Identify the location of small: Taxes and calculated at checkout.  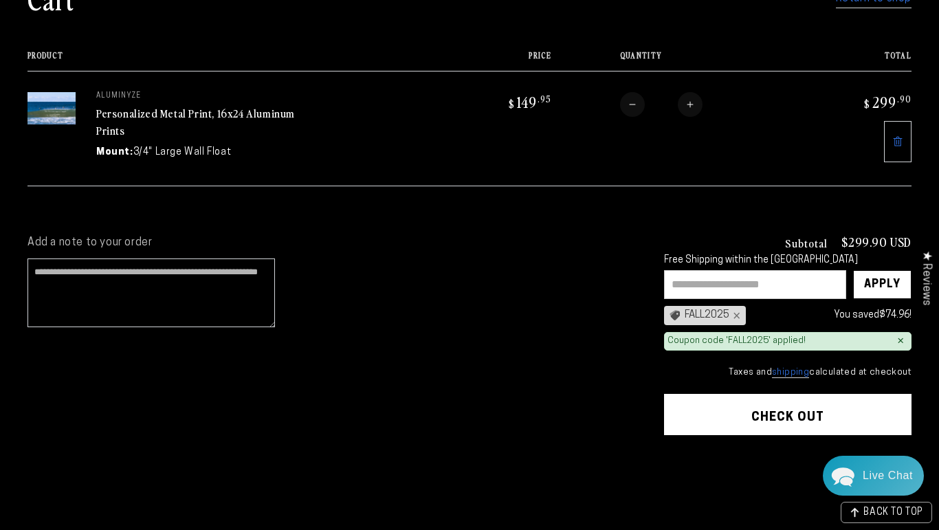
(788, 372).